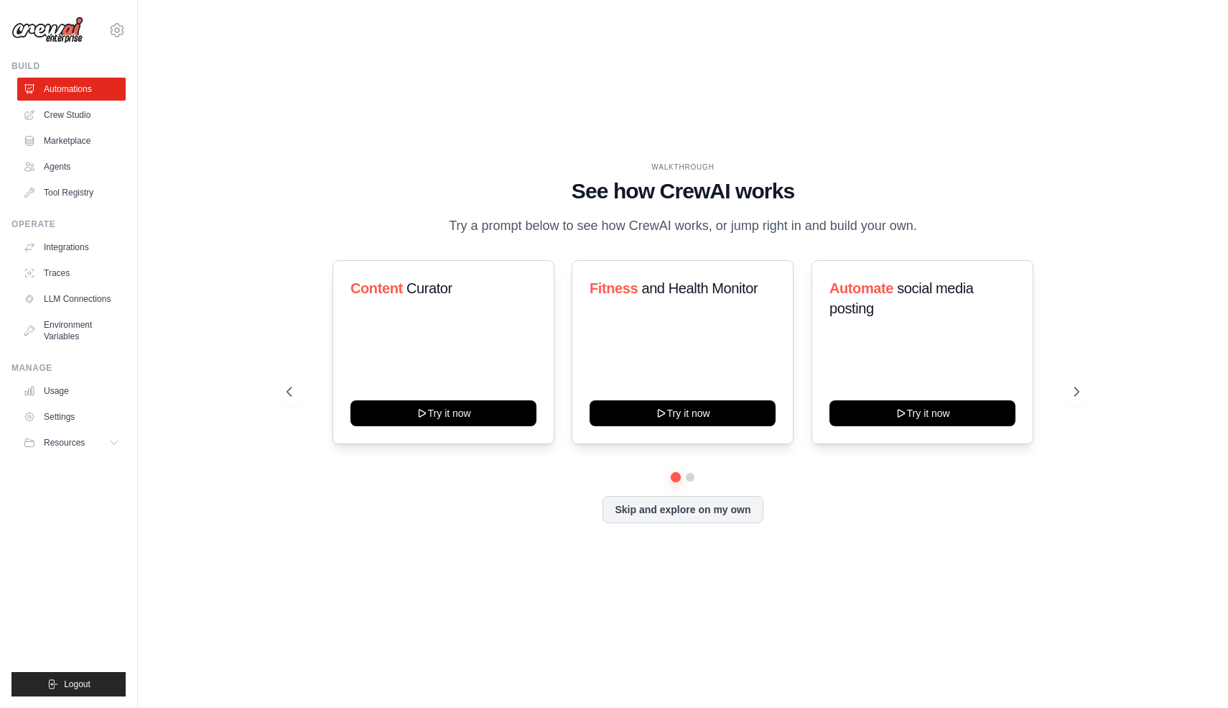 This screenshot has width=1228, height=708. What do you see at coordinates (682, 509) in the screenshot?
I see `button: Skip and explore on my own` at bounding box center [682, 509].